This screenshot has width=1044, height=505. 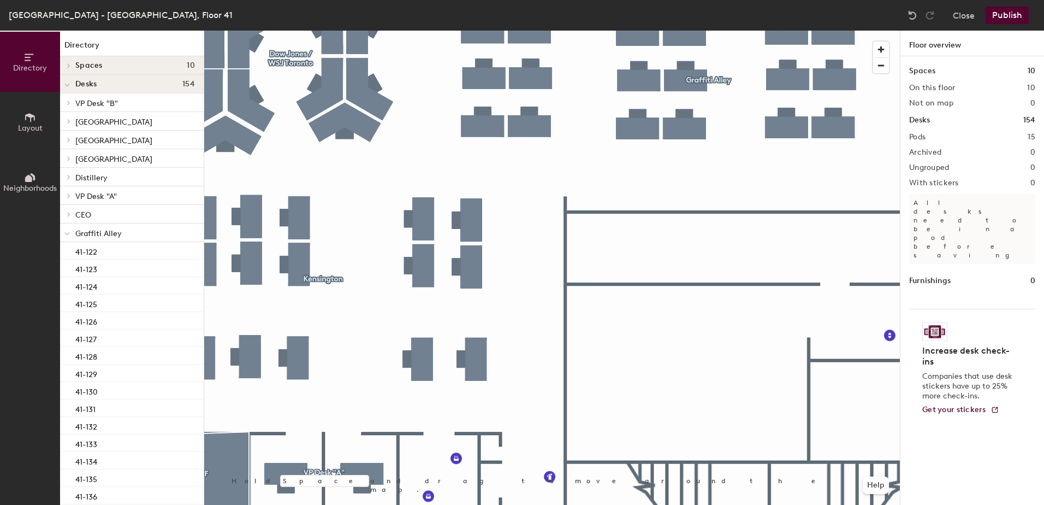 What do you see at coordinates (930, 168) in the screenshot?
I see `h2: Ungrouped` at bounding box center [930, 168].